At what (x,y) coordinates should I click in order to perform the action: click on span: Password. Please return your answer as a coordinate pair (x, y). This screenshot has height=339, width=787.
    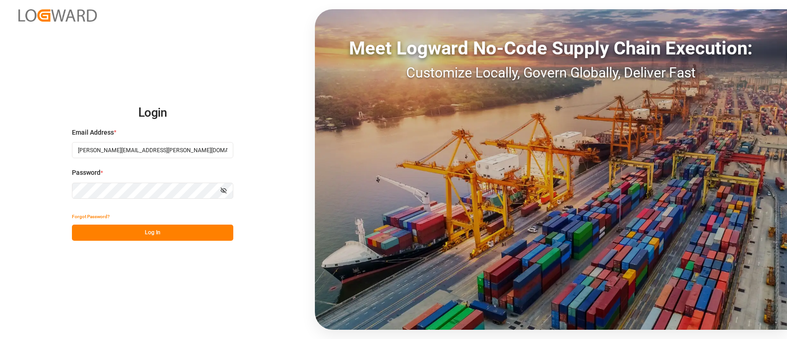
    Looking at the image, I should click on (86, 173).